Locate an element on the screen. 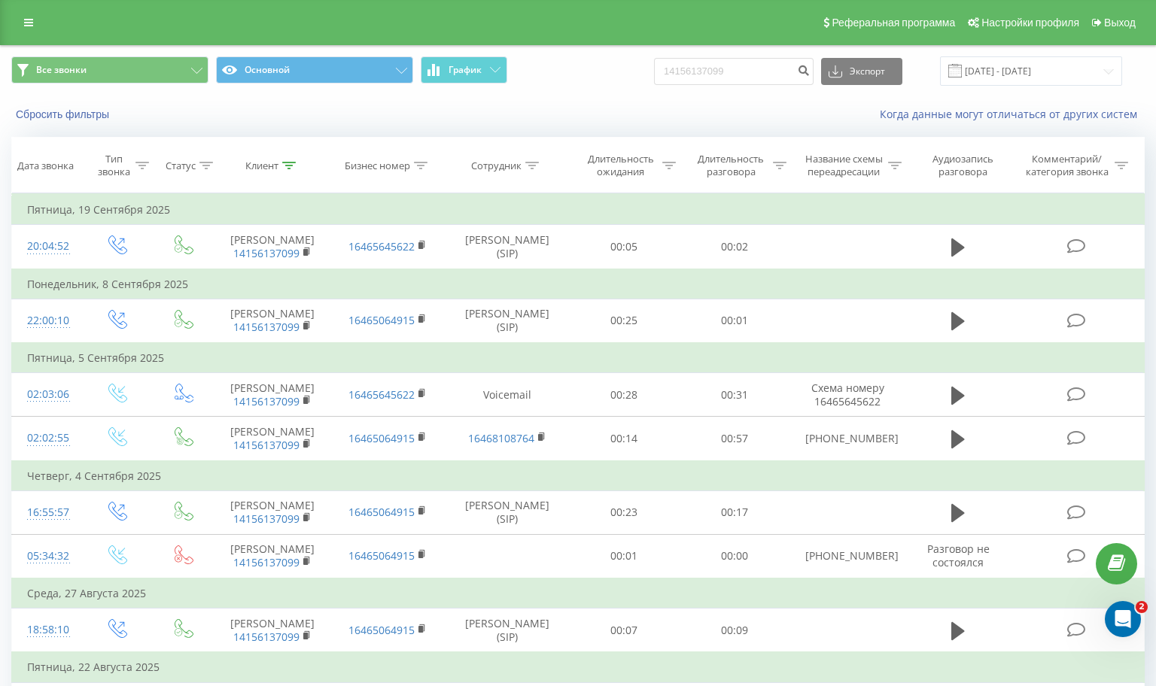 This screenshot has width=1156, height=686. td: 00:14 is located at coordinates (624, 439).